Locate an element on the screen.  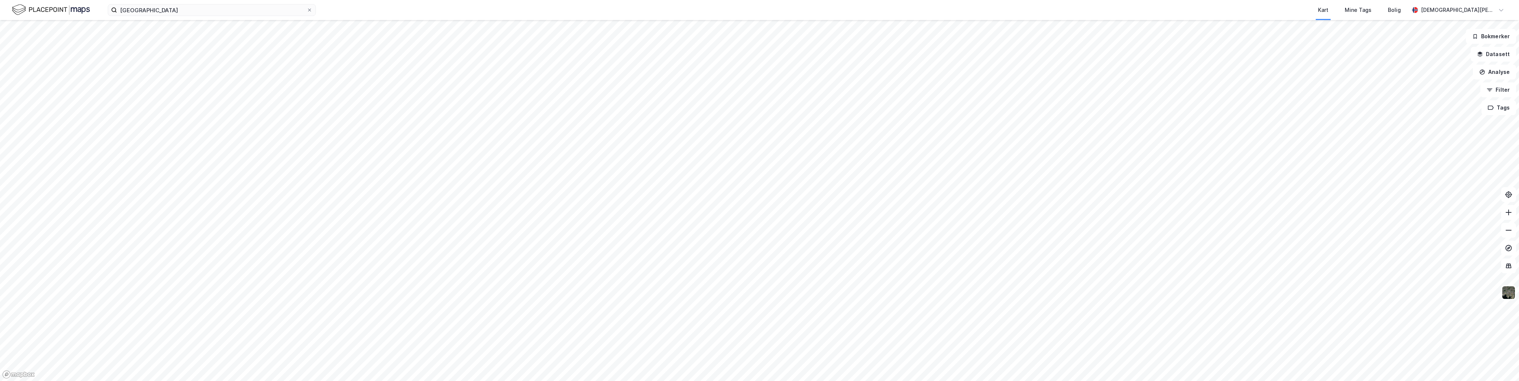
input: Søk på adresse, matrikkel, gårdeiere, leietakere eller personer is located at coordinates (212, 10).